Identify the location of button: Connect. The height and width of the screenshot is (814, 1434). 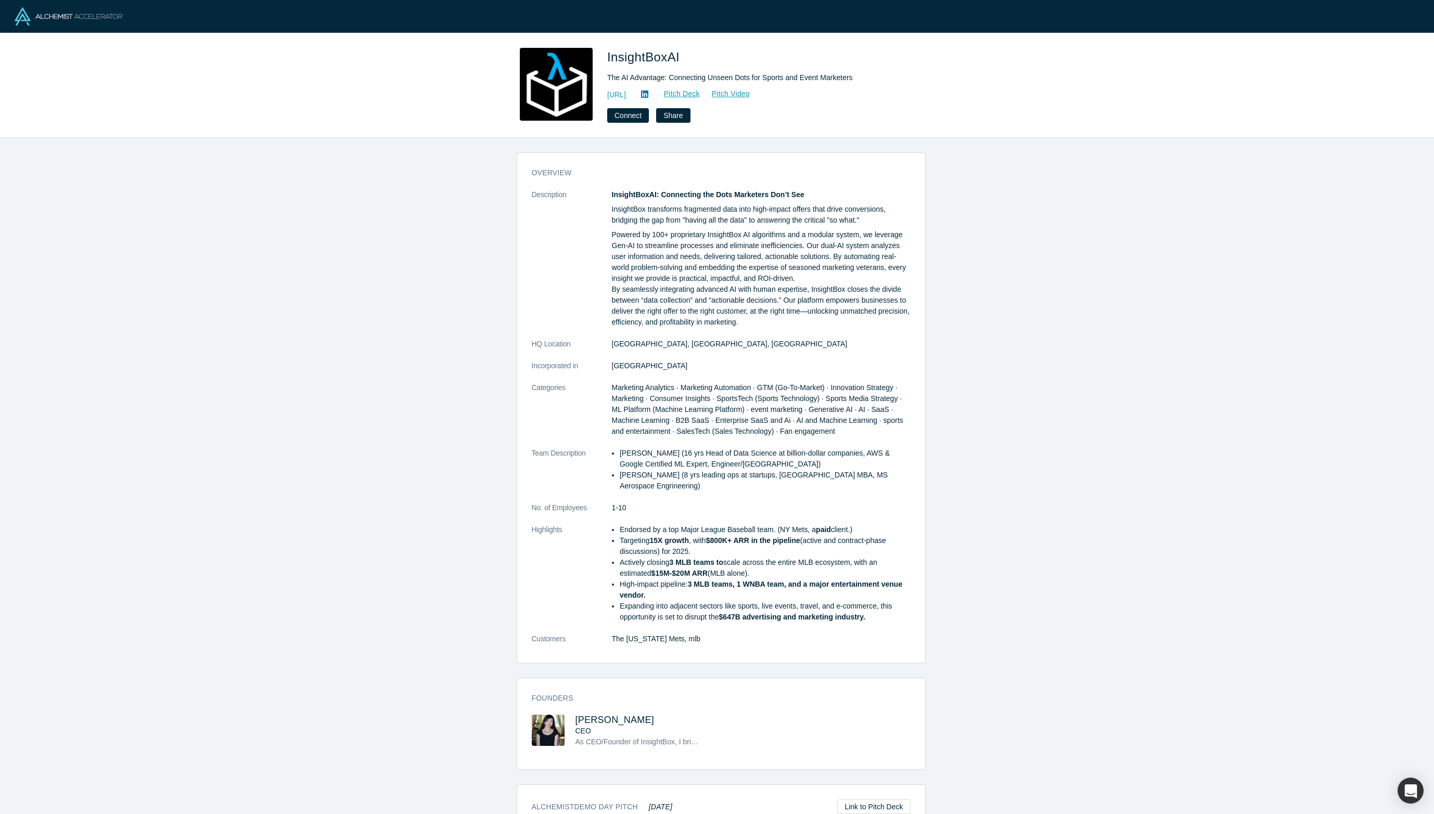
(628, 115).